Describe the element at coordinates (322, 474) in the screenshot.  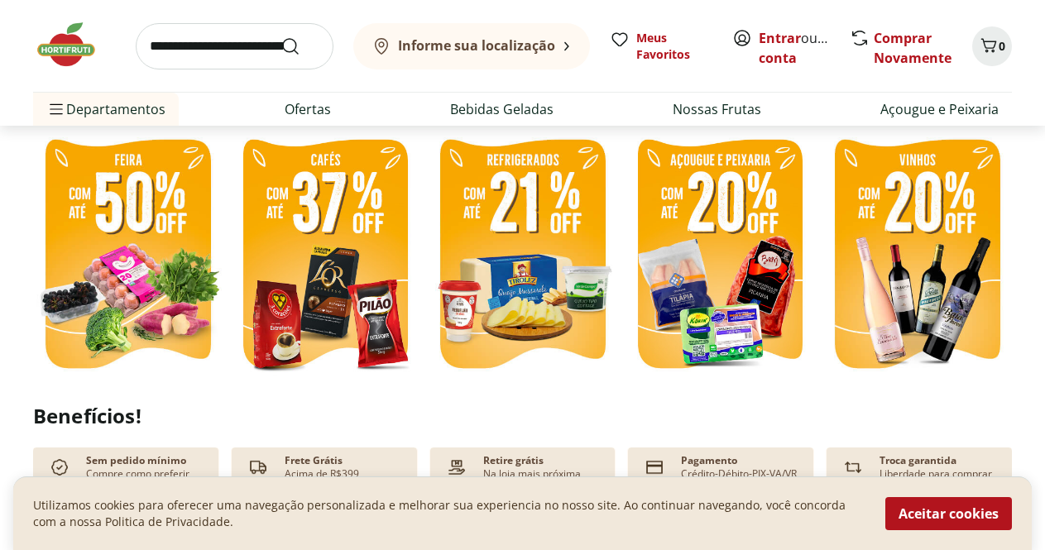
I see `p: Acima de R$399` at that location.